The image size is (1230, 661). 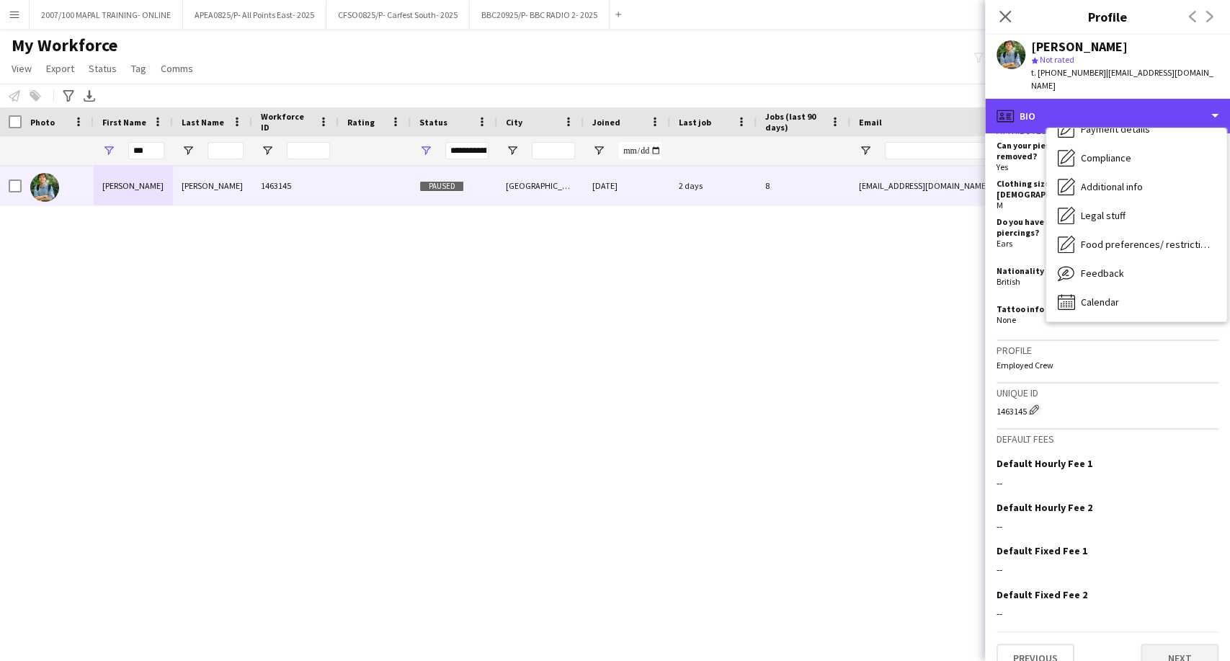 I want to click on span: First Name, so click(x=124, y=122).